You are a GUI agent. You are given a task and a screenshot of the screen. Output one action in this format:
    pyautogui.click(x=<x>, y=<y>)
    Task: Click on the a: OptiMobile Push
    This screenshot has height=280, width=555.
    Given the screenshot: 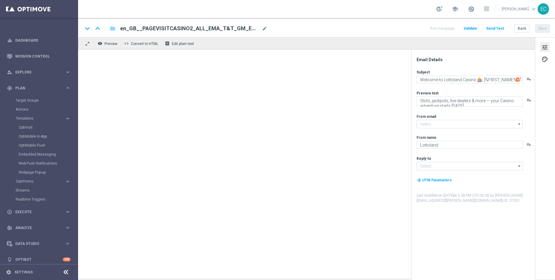 What is the action you would take?
    pyautogui.click(x=41, y=146)
    